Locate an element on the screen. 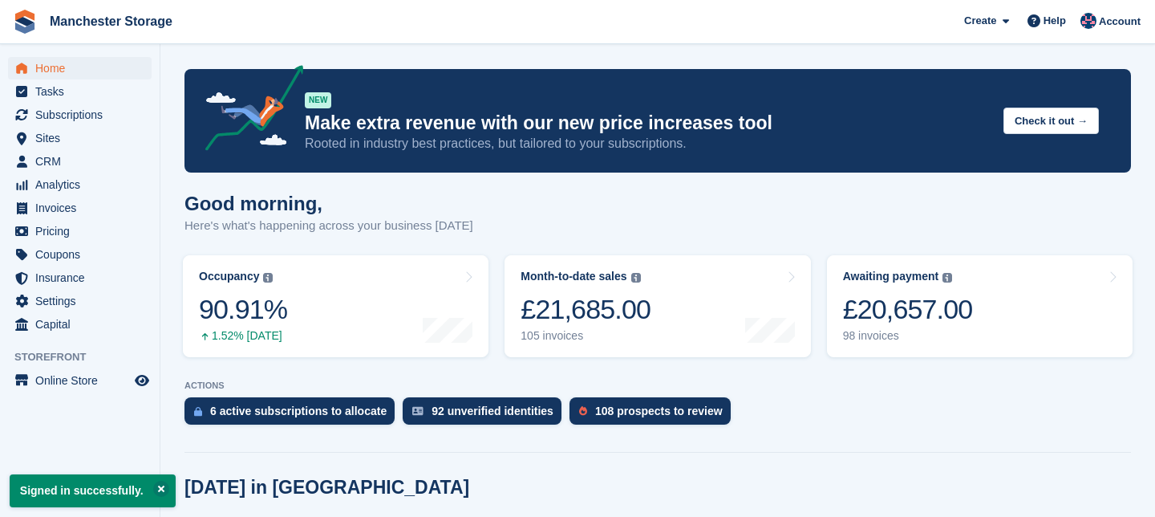 Image resolution: width=1155 pixels, height=517 pixels. span: Sites is located at coordinates (83, 138).